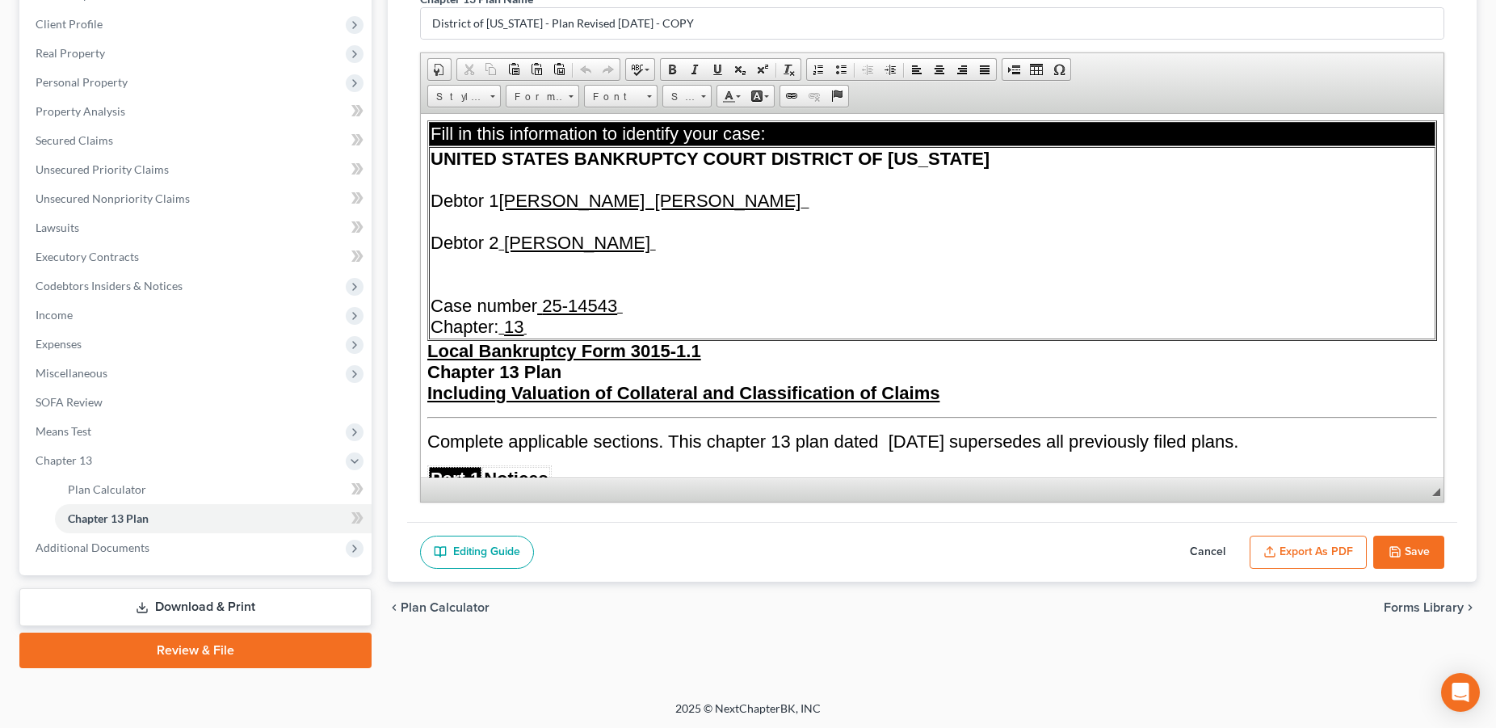  Describe the element at coordinates (63, 431) in the screenshot. I see `span: Means Test` at that location.